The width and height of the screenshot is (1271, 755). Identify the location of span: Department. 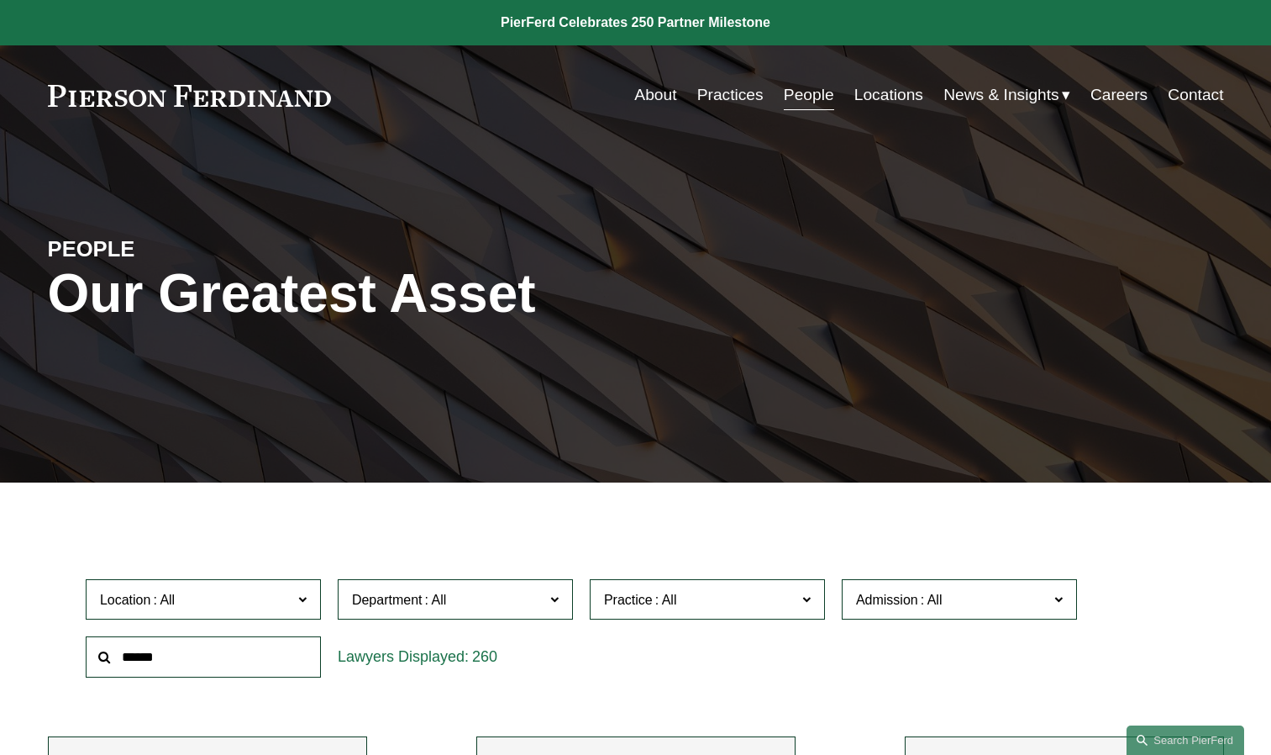
(387, 599).